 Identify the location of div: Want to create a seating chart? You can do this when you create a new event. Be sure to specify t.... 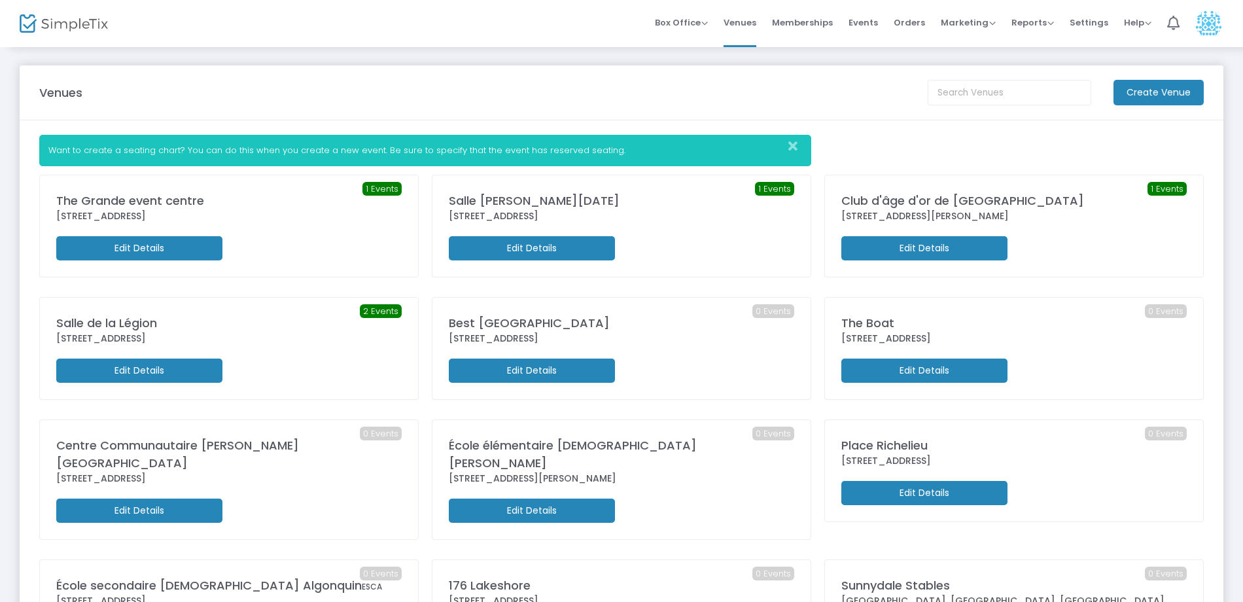
(425, 150).